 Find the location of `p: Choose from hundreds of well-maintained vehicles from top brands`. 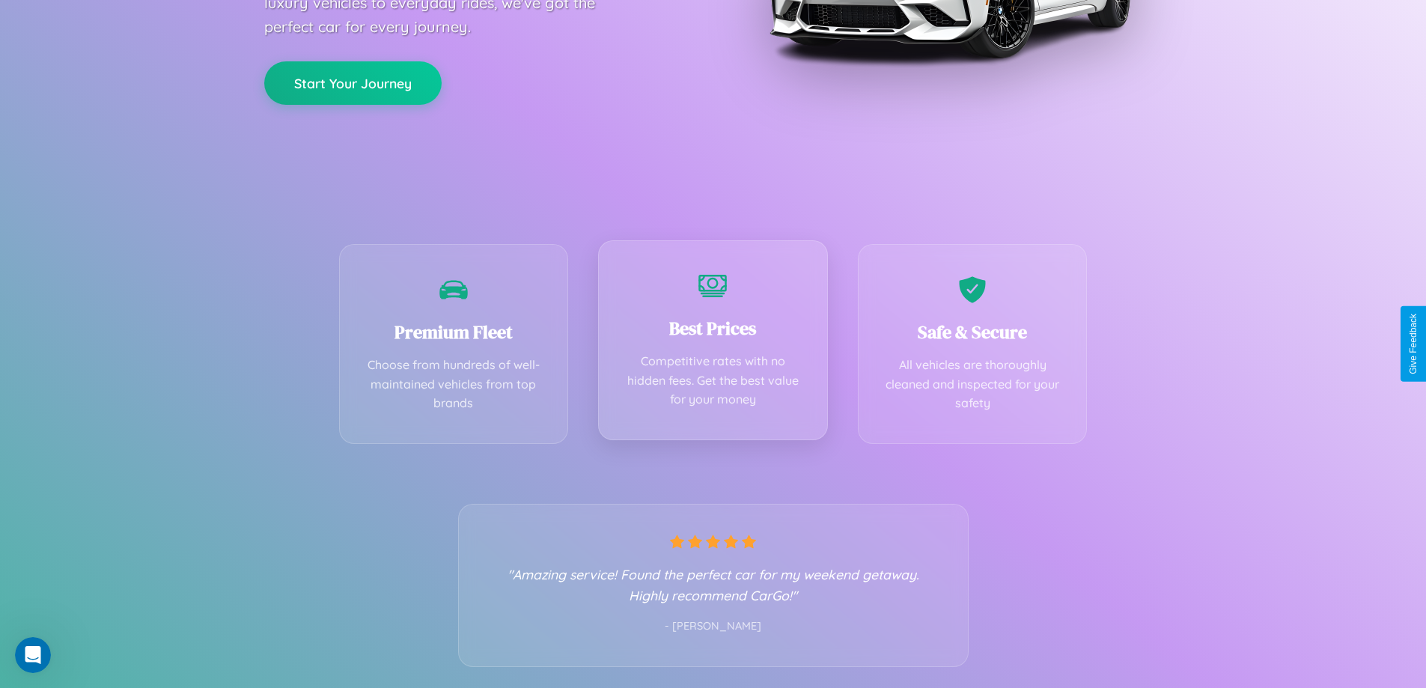

p: Choose from hundreds of well-maintained vehicles from top brands is located at coordinates (454, 384).